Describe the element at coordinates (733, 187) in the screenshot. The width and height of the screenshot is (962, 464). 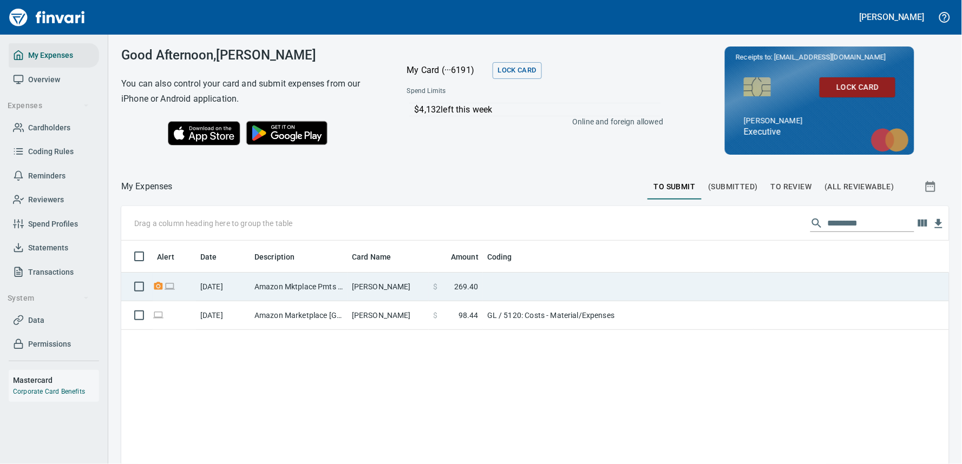
I see `span: (Submitted)` at that location.